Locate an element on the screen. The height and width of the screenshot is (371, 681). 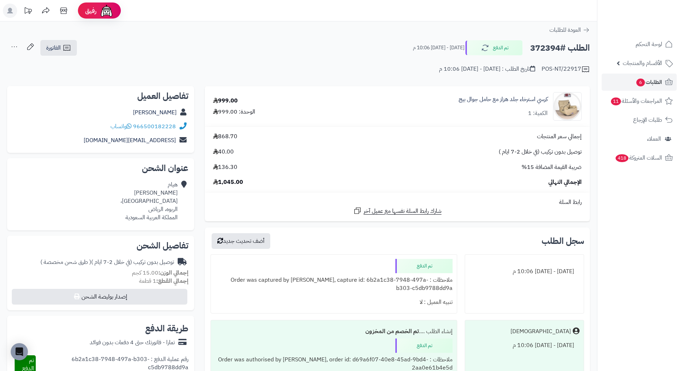
span: 6 is located at coordinates (640, 83).